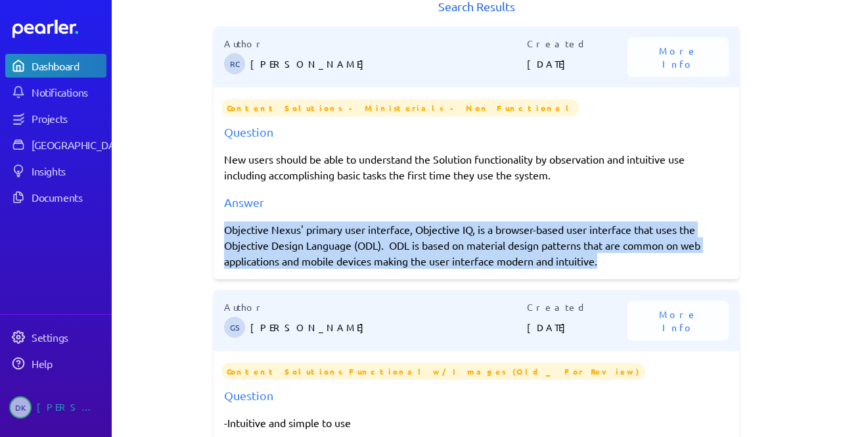 Image resolution: width=841 pixels, height=437 pixels. What do you see at coordinates (56, 92) in the screenshot?
I see `a: Notifications` at bounding box center [56, 92].